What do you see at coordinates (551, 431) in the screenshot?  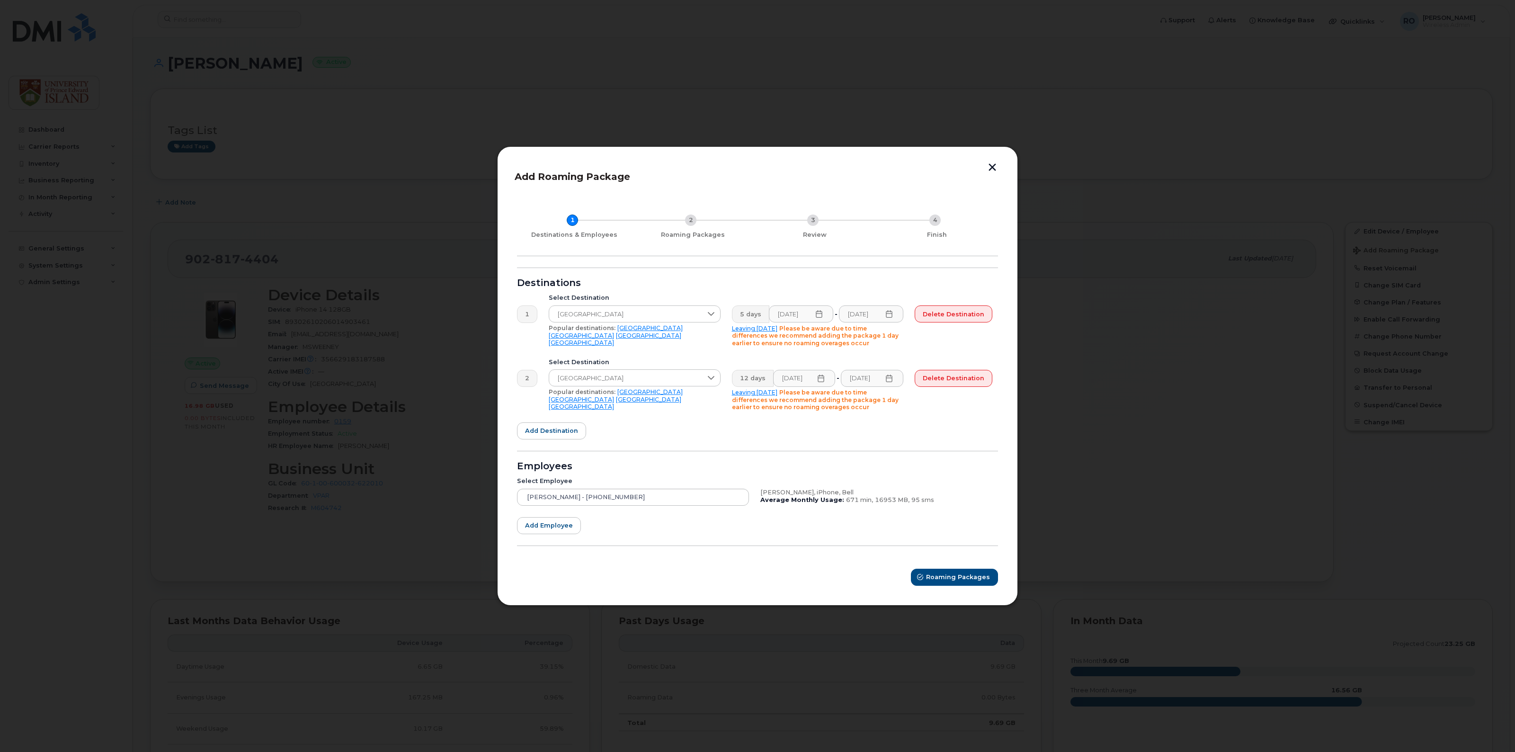 I see `button: Add destination` at bounding box center [551, 431].